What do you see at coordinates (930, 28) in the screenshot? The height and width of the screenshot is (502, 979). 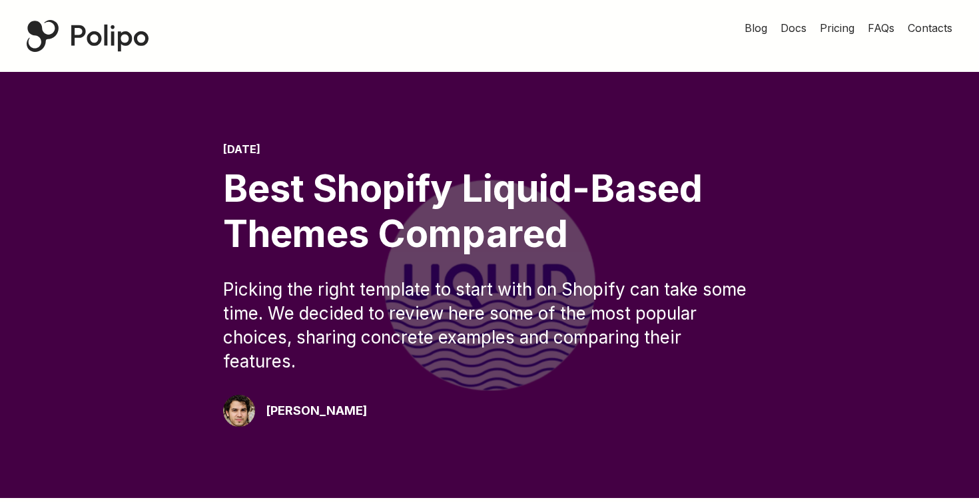 I see `a: Contacts` at bounding box center [930, 28].